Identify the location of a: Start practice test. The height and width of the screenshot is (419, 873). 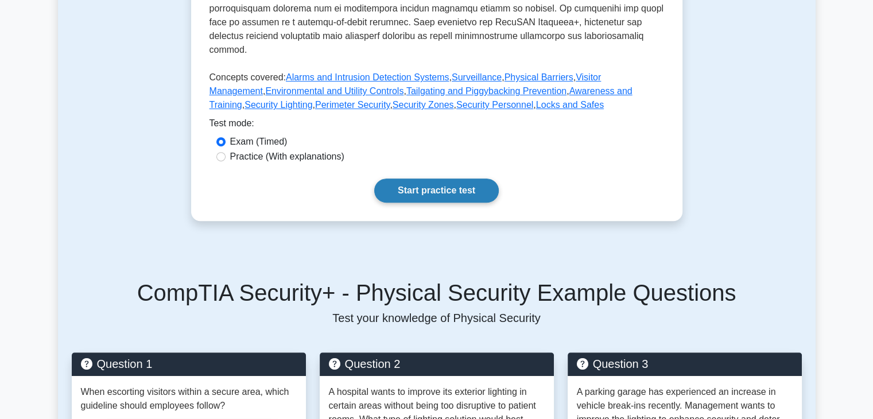
(436, 191).